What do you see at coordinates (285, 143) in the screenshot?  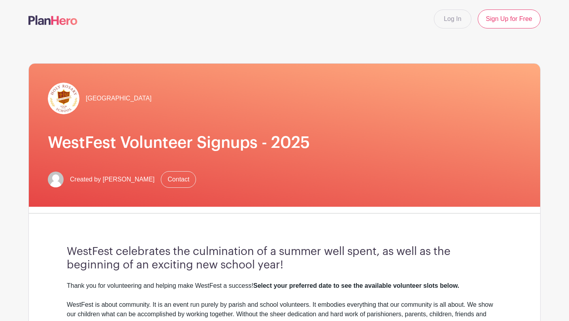 I see `h1: WestFest Volunteer Signups - 2025` at bounding box center [285, 143].